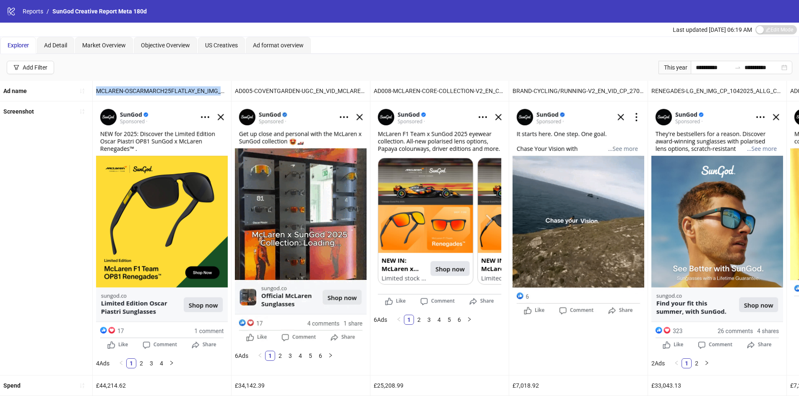 The image size is (799, 396). I want to click on span: filter, so click(16, 68).